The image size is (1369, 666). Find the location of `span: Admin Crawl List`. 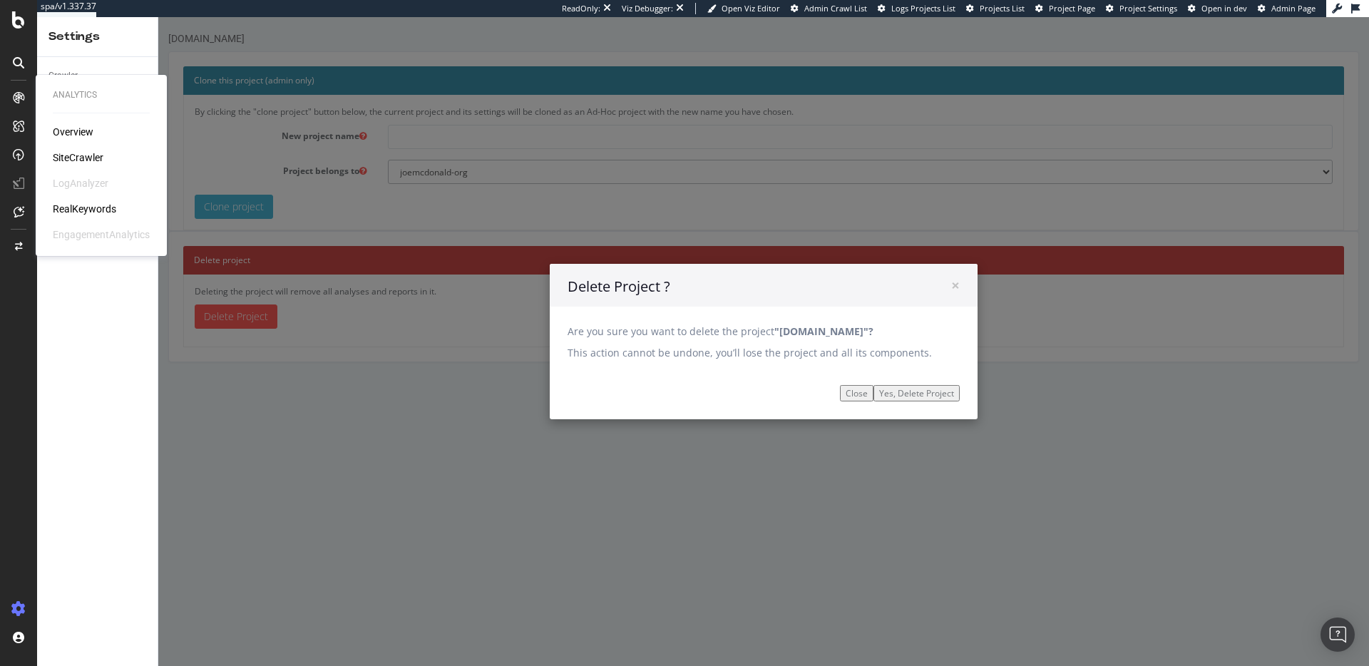

span: Admin Crawl List is located at coordinates (836, 8).